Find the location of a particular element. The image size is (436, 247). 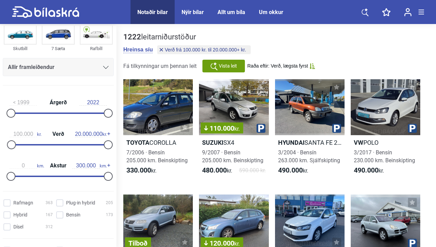

b: 1222 is located at coordinates (132, 37).